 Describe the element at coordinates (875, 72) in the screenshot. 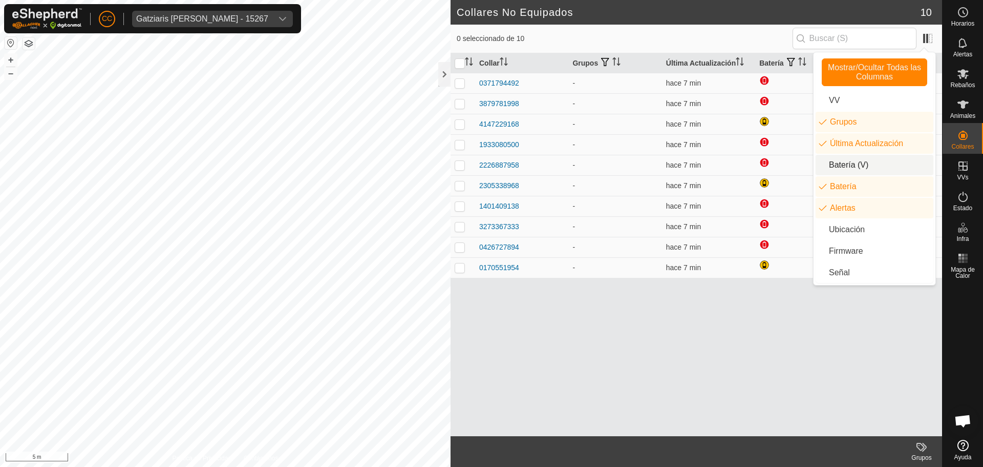

I see `span: Mostrar/Ocultar Todas las Columnas` at that location.